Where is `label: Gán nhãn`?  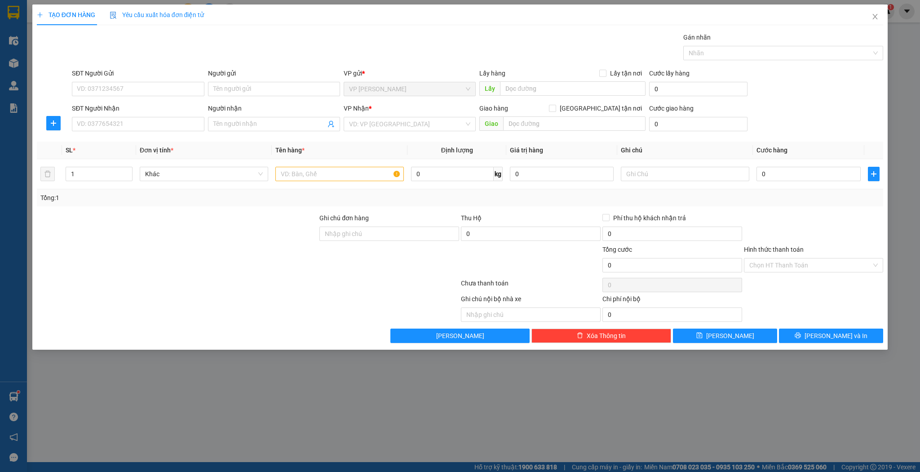 label: Gán nhãn is located at coordinates (697, 37).